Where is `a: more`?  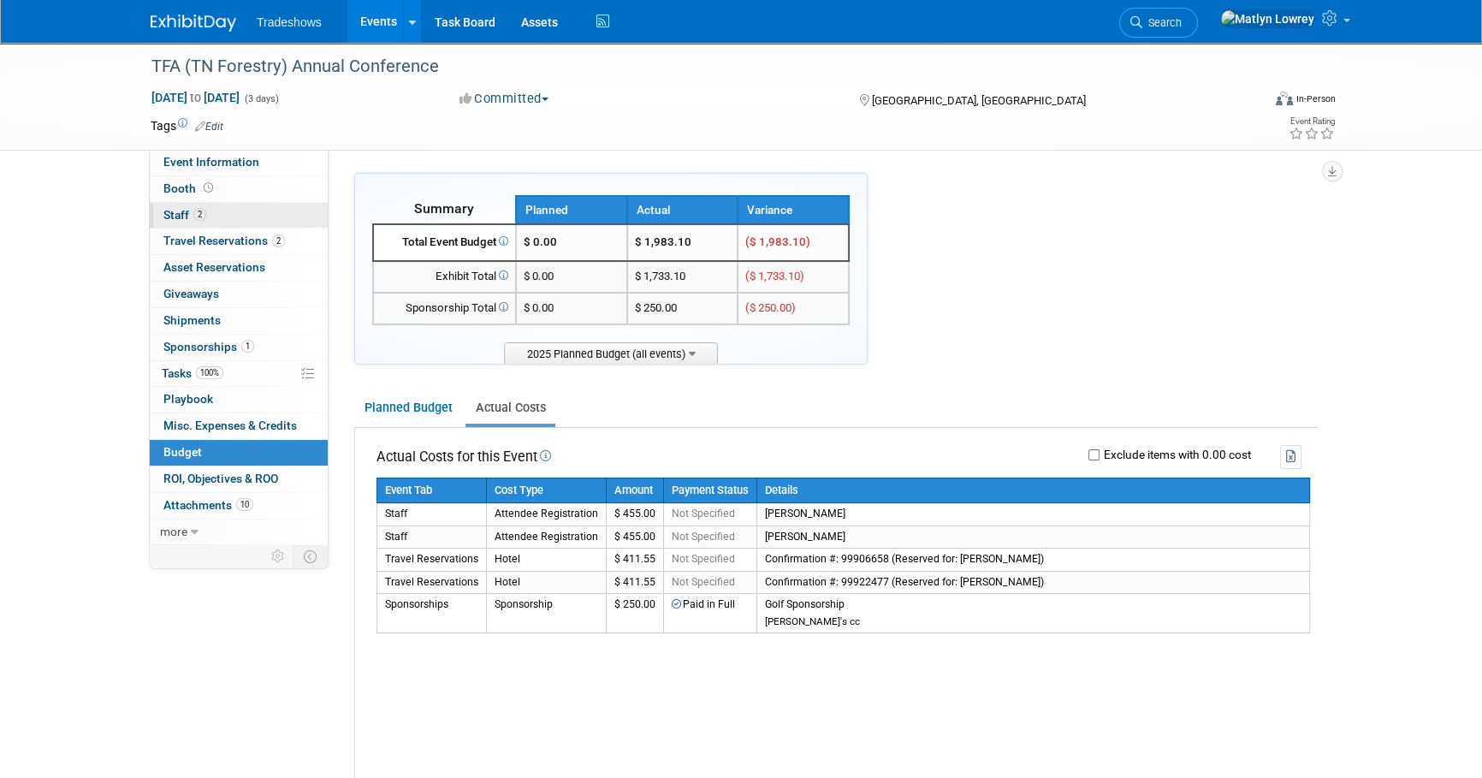
a: more is located at coordinates (239, 532).